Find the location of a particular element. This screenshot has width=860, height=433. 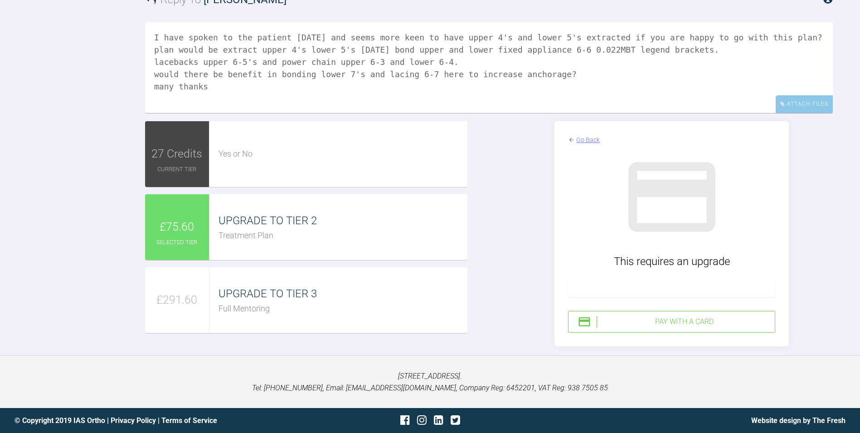

img: stripeIcon.ae7d7783.svg is located at coordinates (585, 322).